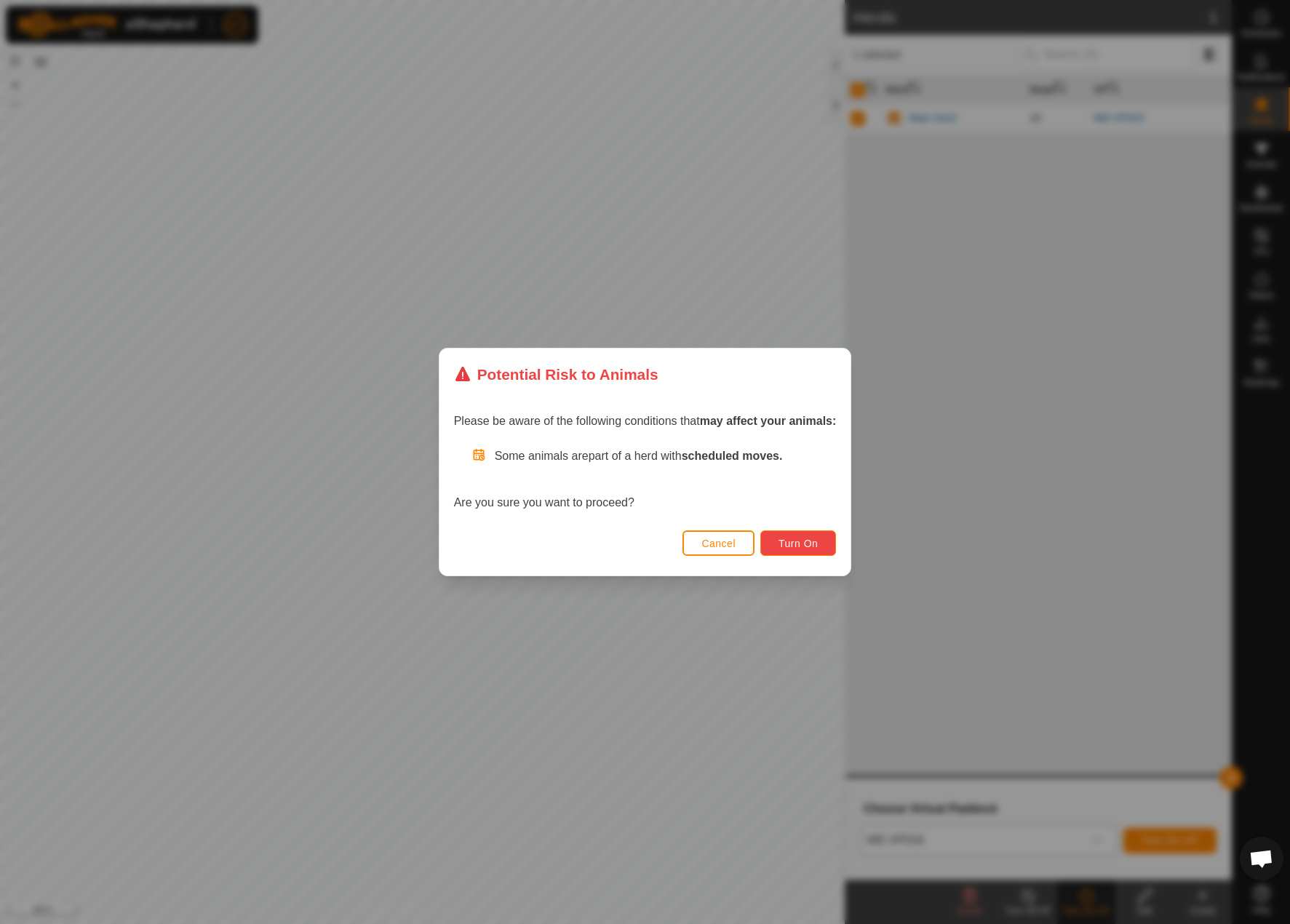  I want to click on p: Some animals are, so click(666, 456).